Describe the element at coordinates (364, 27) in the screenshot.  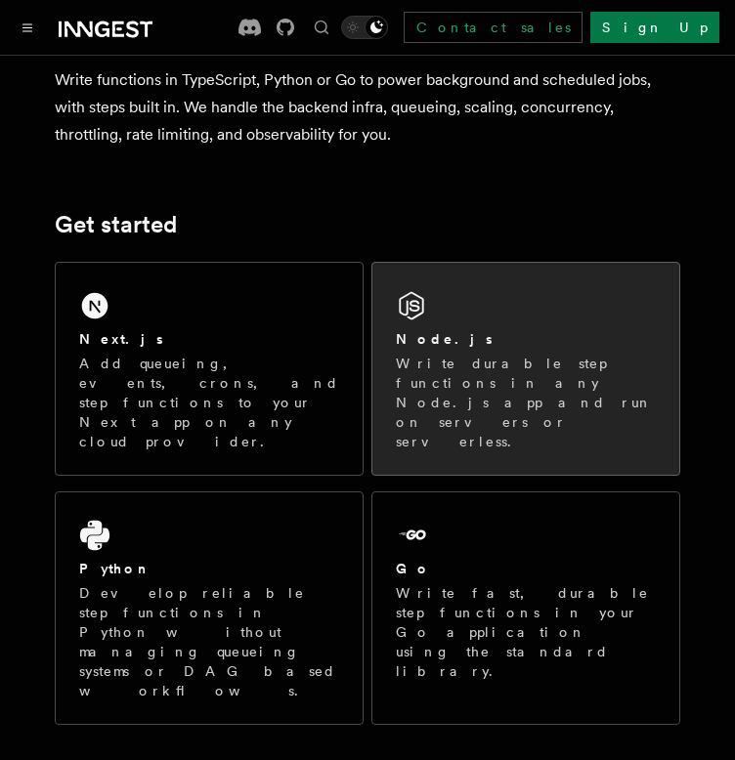
I see `button: Toggle dark mode` at that location.